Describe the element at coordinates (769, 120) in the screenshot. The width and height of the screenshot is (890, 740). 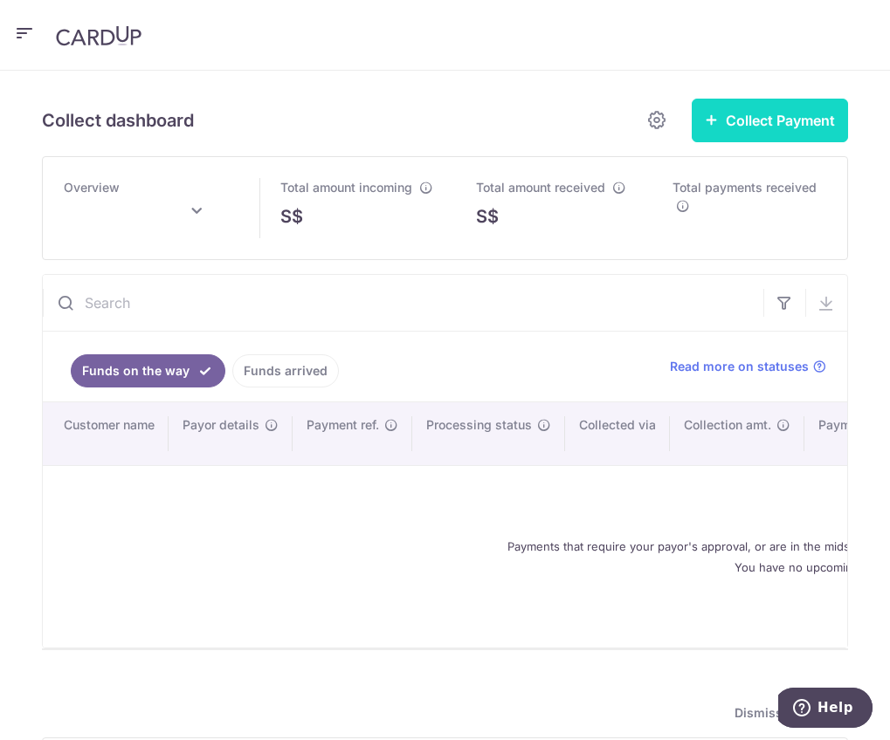
I see `button: Collect Payment` at that location.